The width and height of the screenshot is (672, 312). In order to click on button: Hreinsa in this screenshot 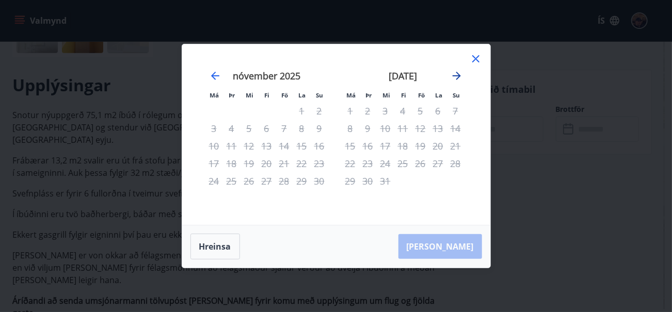, I will do `click(215, 247)`.